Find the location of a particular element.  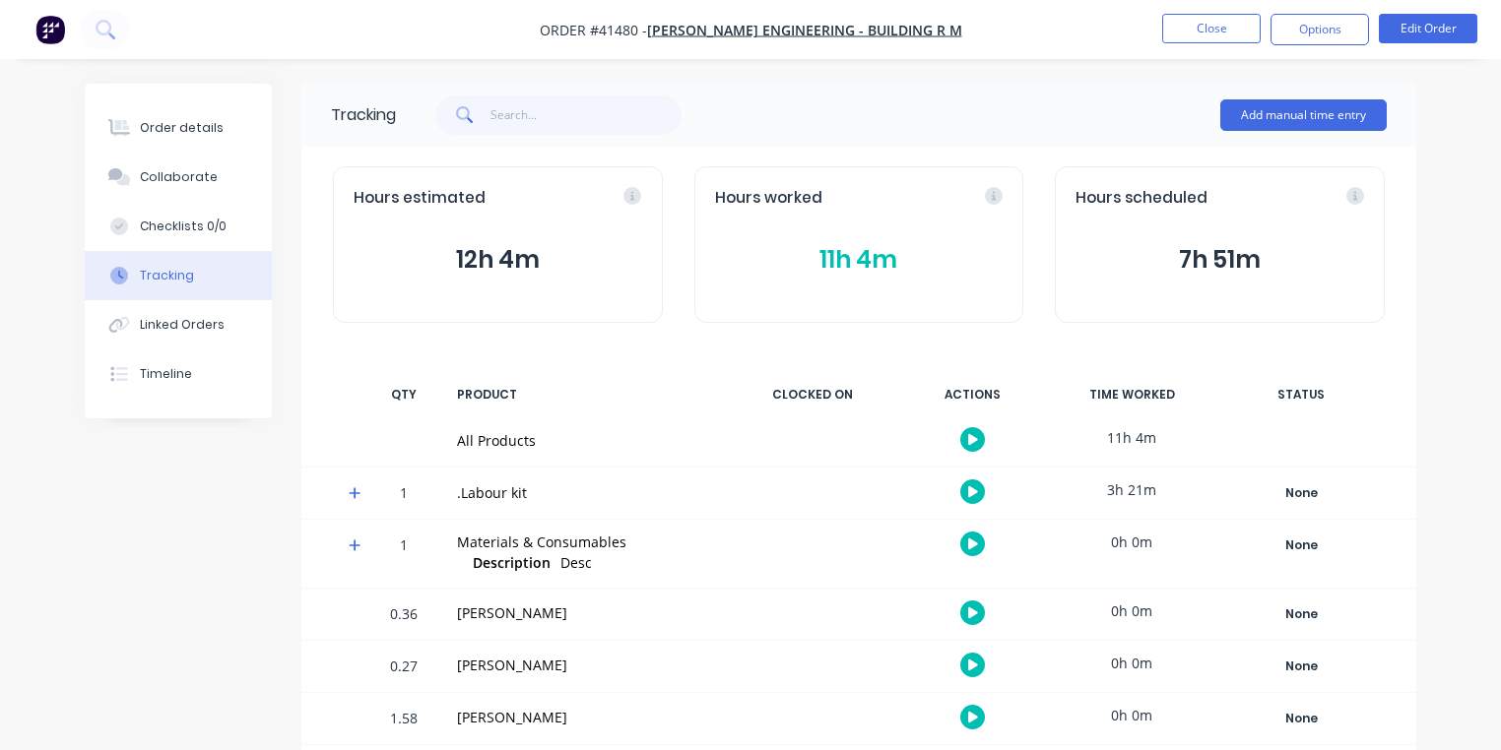

button: 7h 51m is located at coordinates (1219, 260).